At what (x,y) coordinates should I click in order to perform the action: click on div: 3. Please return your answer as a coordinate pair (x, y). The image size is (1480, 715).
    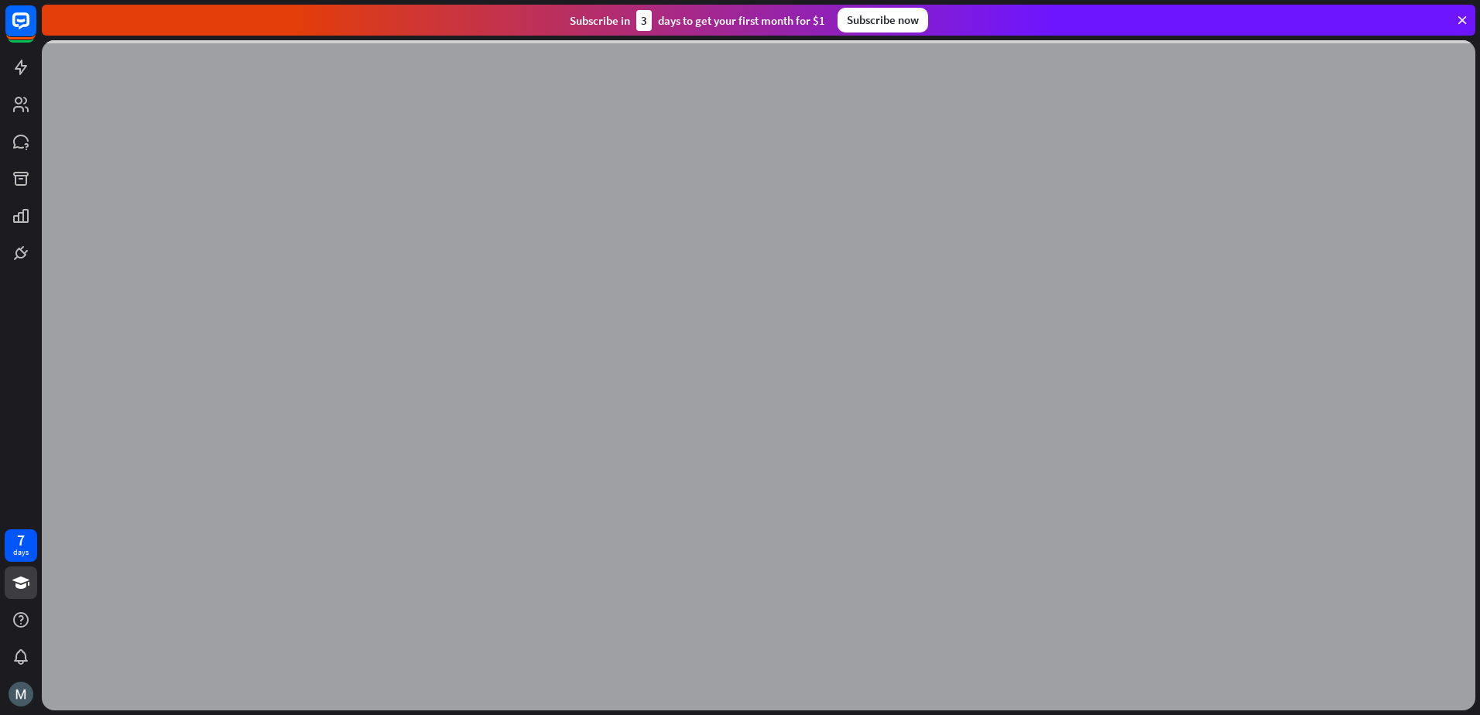
    Looking at the image, I should click on (644, 20).